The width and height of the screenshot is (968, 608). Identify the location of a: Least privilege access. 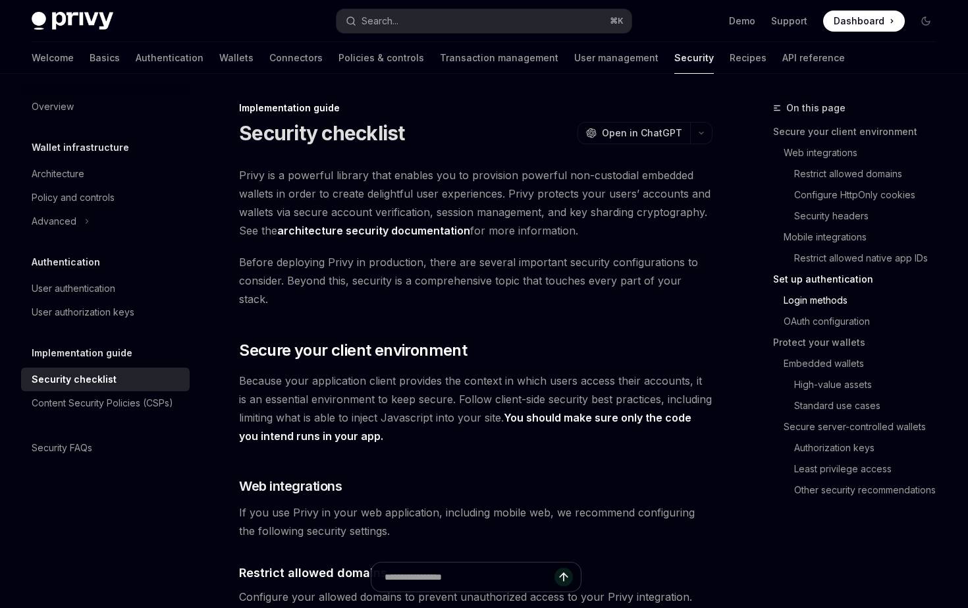
(871, 469).